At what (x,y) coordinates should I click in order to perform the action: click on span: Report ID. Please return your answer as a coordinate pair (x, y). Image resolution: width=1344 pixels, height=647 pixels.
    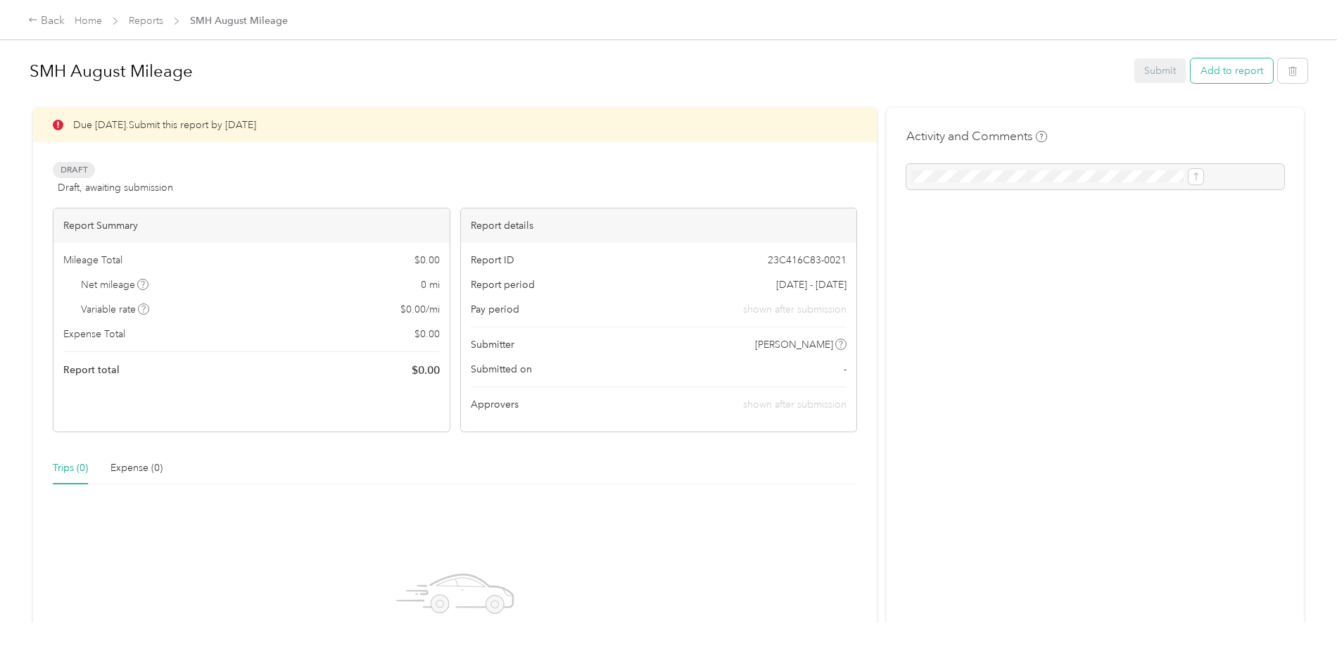
    Looking at the image, I should click on (493, 260).